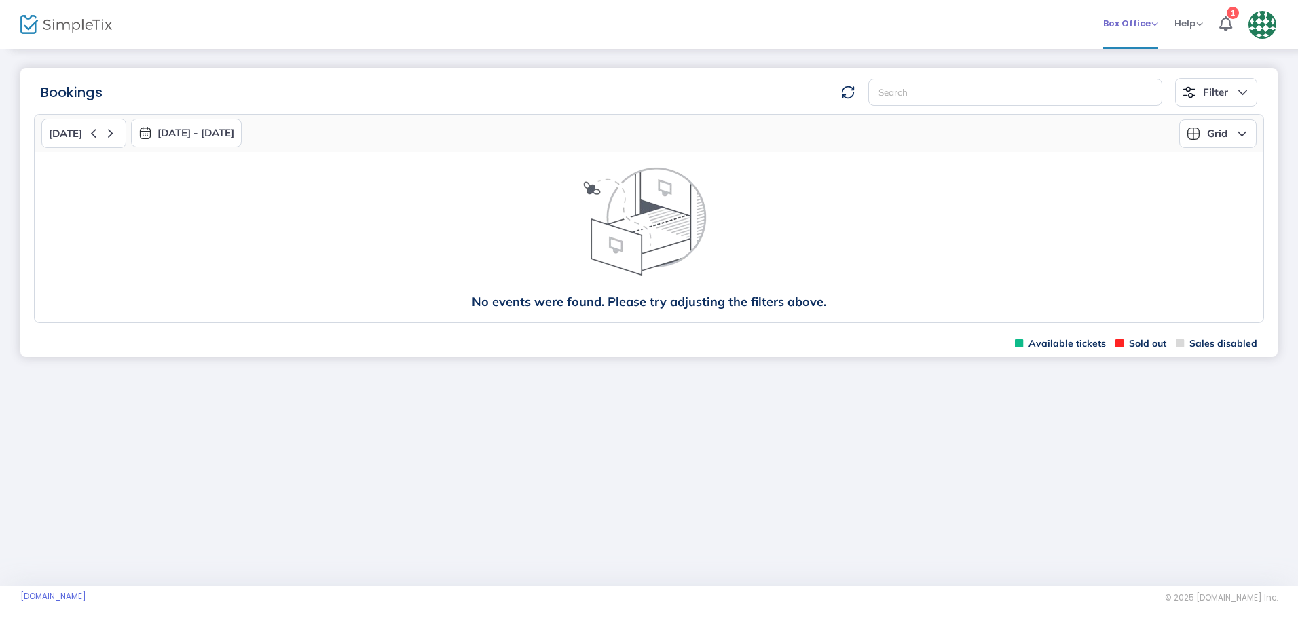  Describe the element at coordinates (1189, 23) in the screenshot. I see `span: Help` at that location.